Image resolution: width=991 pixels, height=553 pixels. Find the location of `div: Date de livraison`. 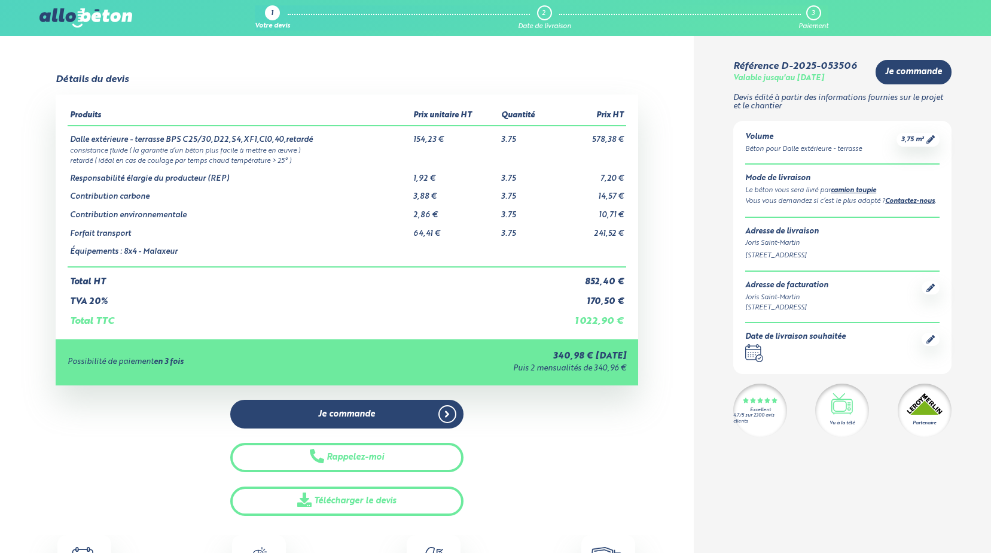

div: Date de livraison is located at coordinates (544, 26).